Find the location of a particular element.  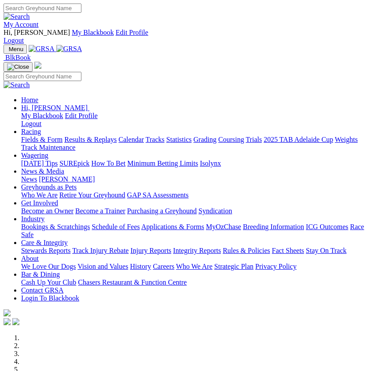

a: Login To Blackbook is located at coordinates (50, 298).